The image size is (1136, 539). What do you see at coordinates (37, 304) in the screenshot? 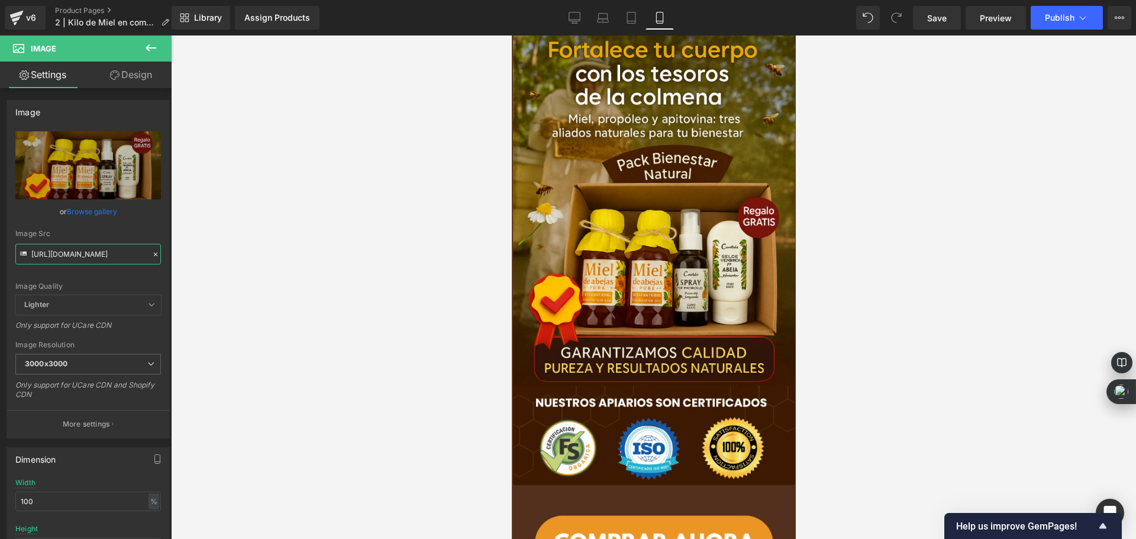
I see `b: Lighter` at bounding box center [37, 304].